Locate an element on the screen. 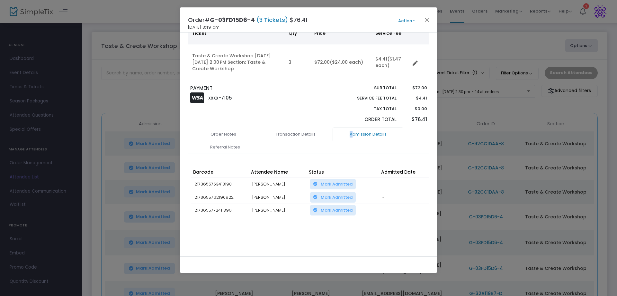  a: Admission Details is located at coordinates (368, 134).